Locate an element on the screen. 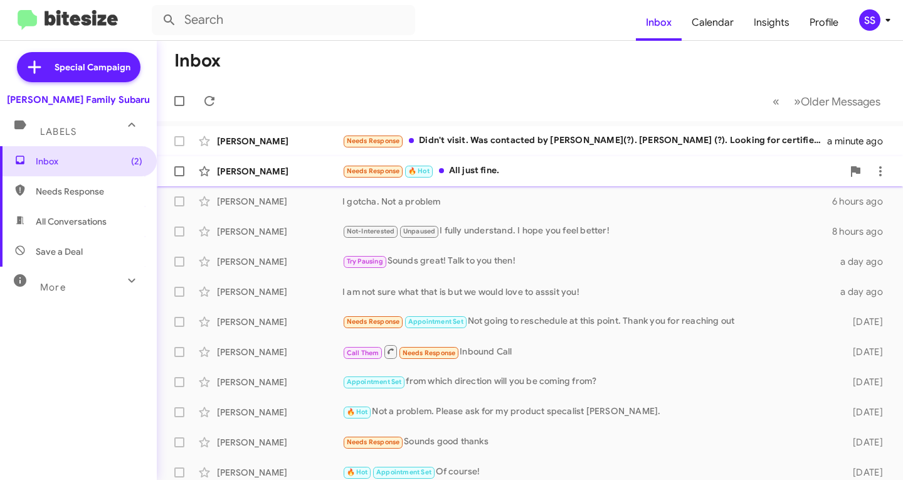  div: Not going to reschedule at this point. Thank you for reaching out is located at coordinates (590, 321).